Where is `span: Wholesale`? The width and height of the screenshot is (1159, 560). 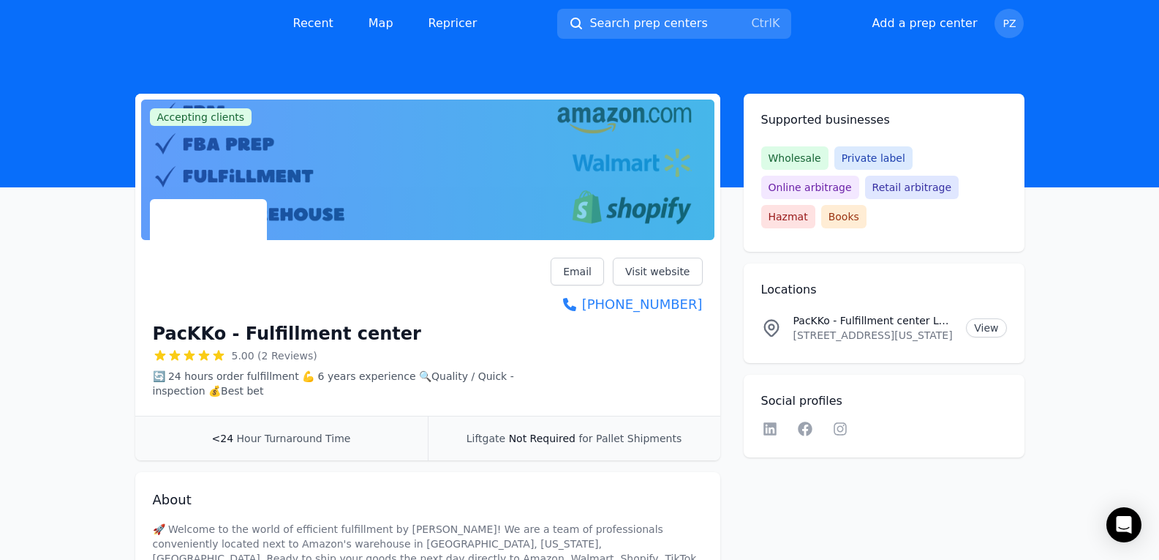
span: Wholesale is located at coordinates (795, 158).